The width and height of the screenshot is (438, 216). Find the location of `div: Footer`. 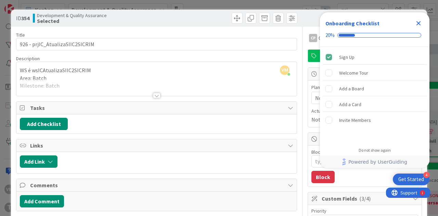

div: Footer is located at coordinates (375, 162).